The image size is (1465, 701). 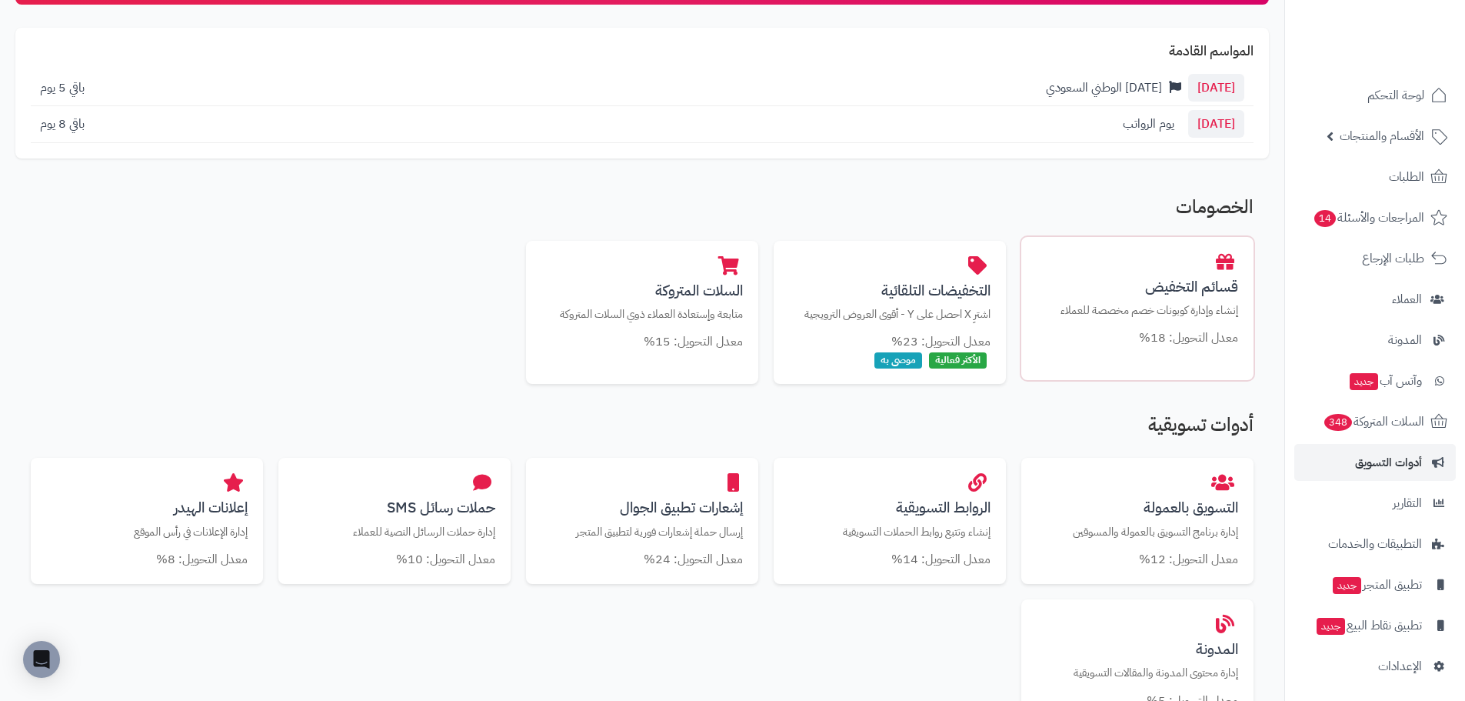 What do you see at coordinates (940, 341) in the screenshot?
I see `small: معدل التحويل: 23%` at bounding box center [940, 341].